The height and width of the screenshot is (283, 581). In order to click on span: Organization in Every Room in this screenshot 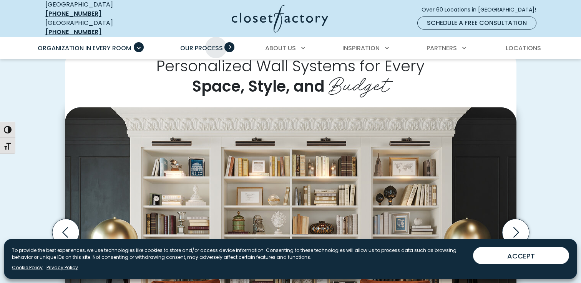, I will do `click(84, 48)`.